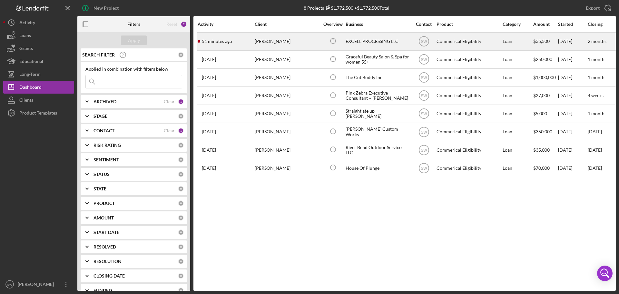 The image size is (619, 294). Describe the element at coordinates (517, 24) in the screenshot. I see `div: Category` at that location.